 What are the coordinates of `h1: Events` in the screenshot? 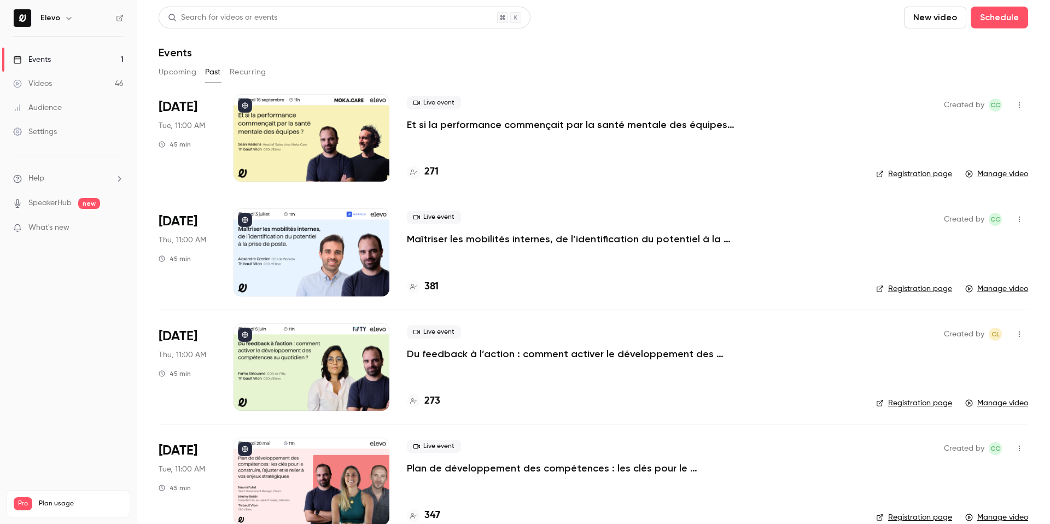 It's located at (175, 53).